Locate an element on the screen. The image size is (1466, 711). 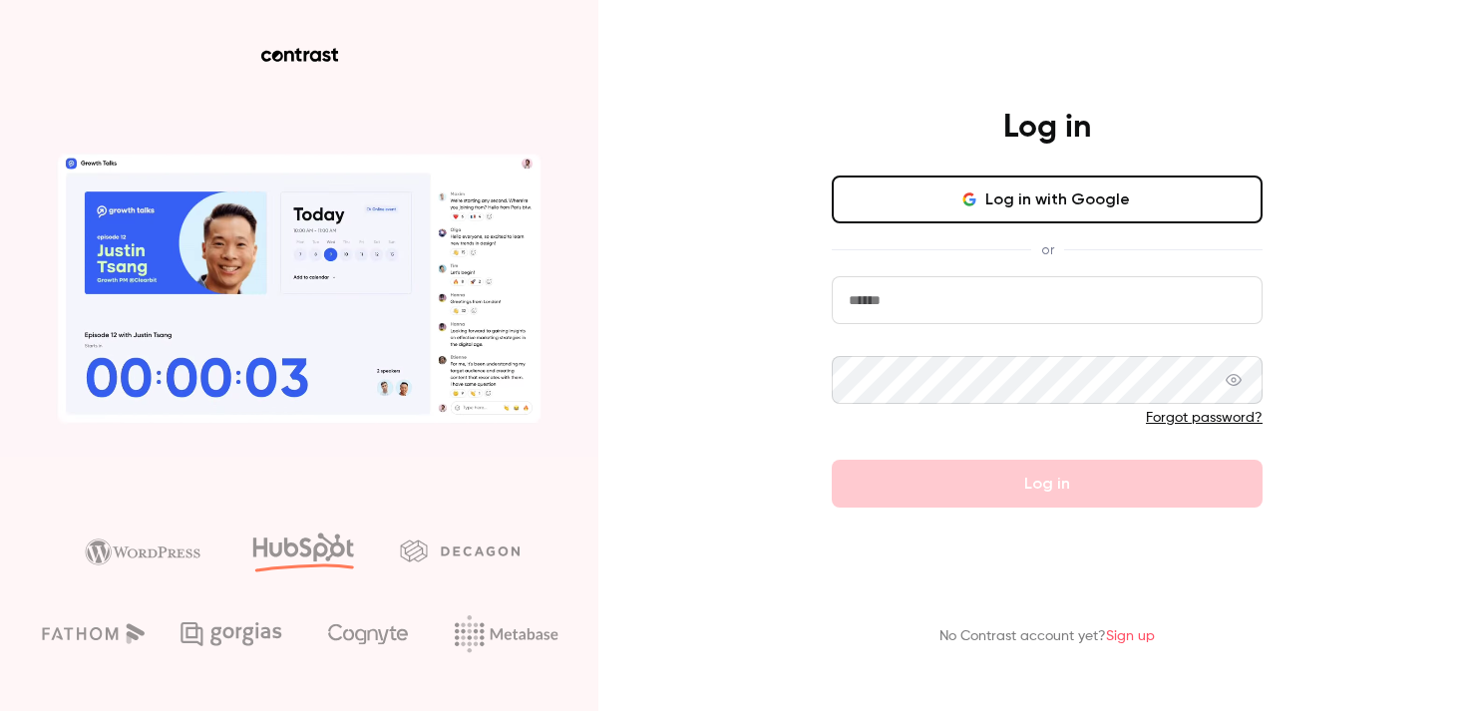
img: decagon is located at coordinates (460, 550).